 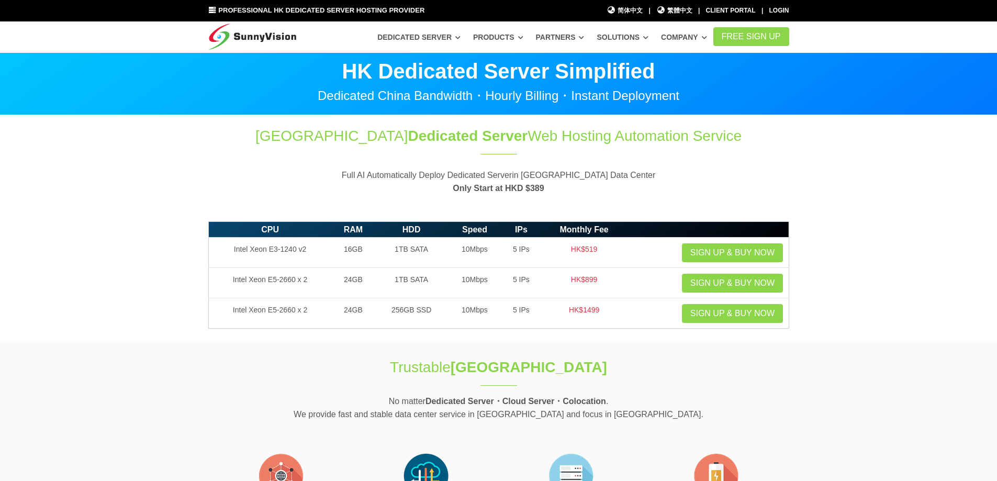 What do you see at coordinates (353, 229) in the screenshot?
I see `th: RAM` at bounding box center [353, 229].